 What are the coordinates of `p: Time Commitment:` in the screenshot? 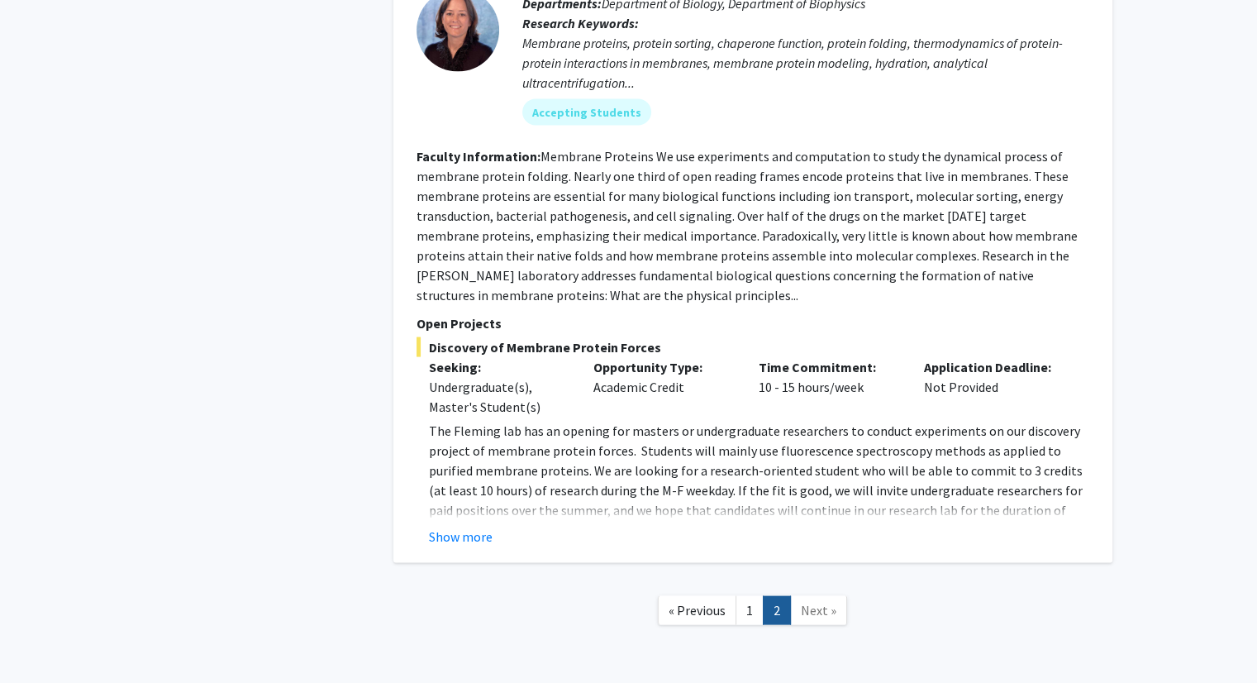 It's located at (829, 367).